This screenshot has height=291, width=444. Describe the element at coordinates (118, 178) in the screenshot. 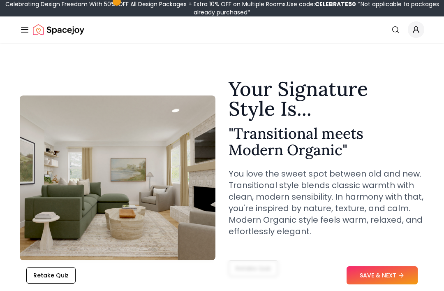

I see `img: Transitional meets Modern Organic Style Example` at that location.